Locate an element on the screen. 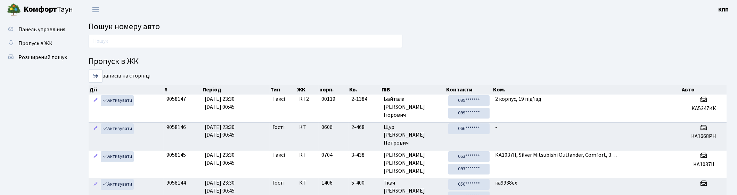 The height and width of the screenshot is (195, 737). span: 3-438 is located at coordinates (365, 155).